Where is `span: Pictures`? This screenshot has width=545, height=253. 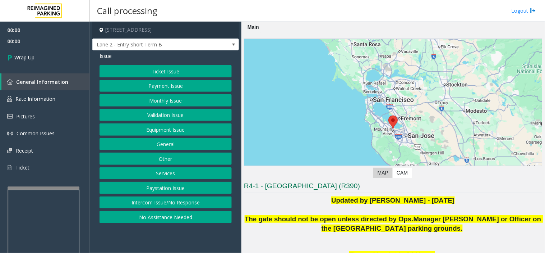
span: Pictures is located at coordinates (26, 116).